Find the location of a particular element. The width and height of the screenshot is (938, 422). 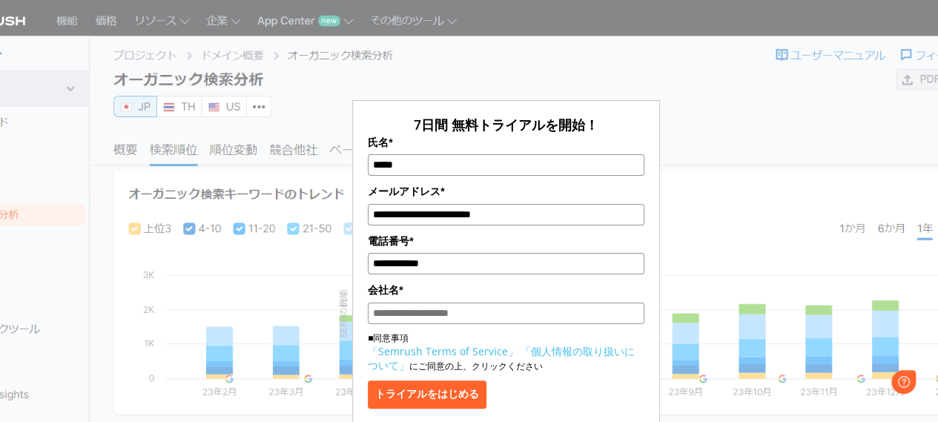

label: メールアドレス* is located at coordinates (506, 191).